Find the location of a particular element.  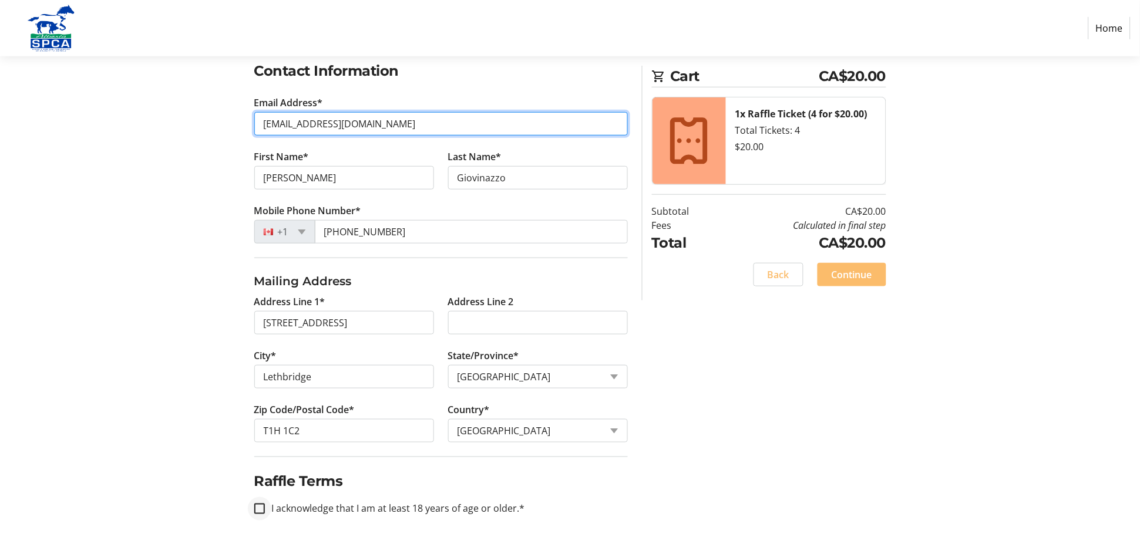

div: $20.00 is located at coordinates (806, 147).